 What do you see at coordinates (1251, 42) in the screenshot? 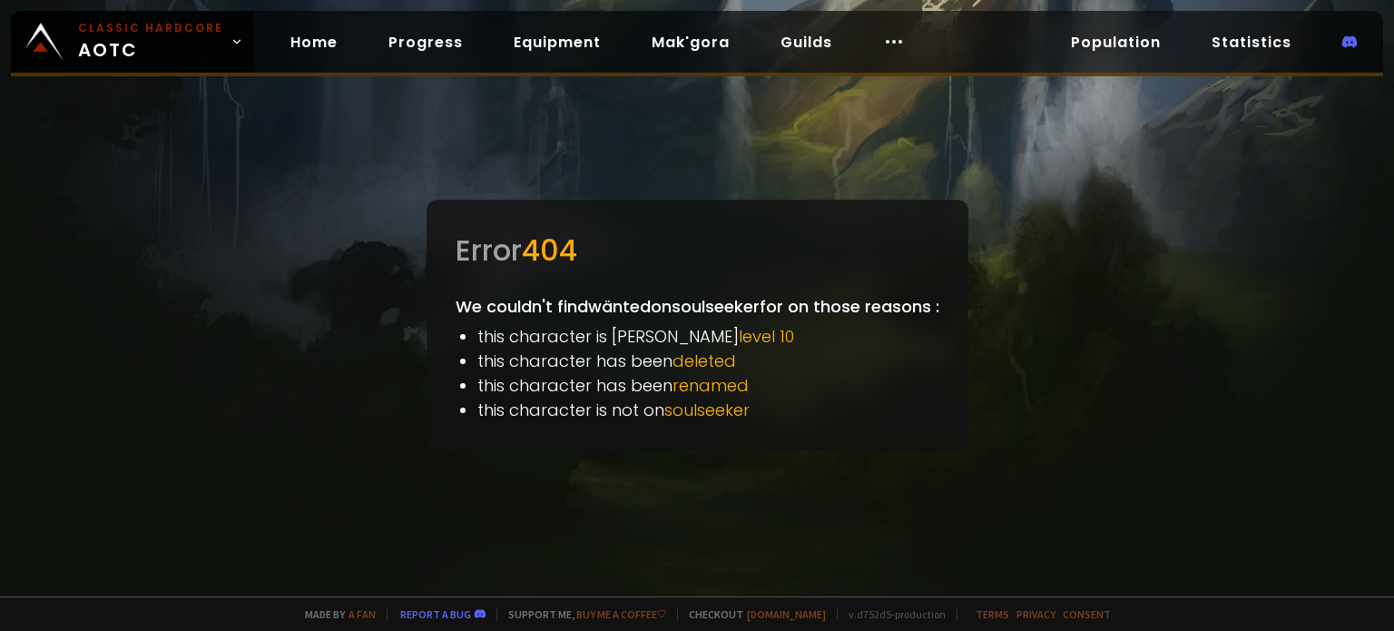
I see `a: Statistics` at bounding box center [1251, 42].